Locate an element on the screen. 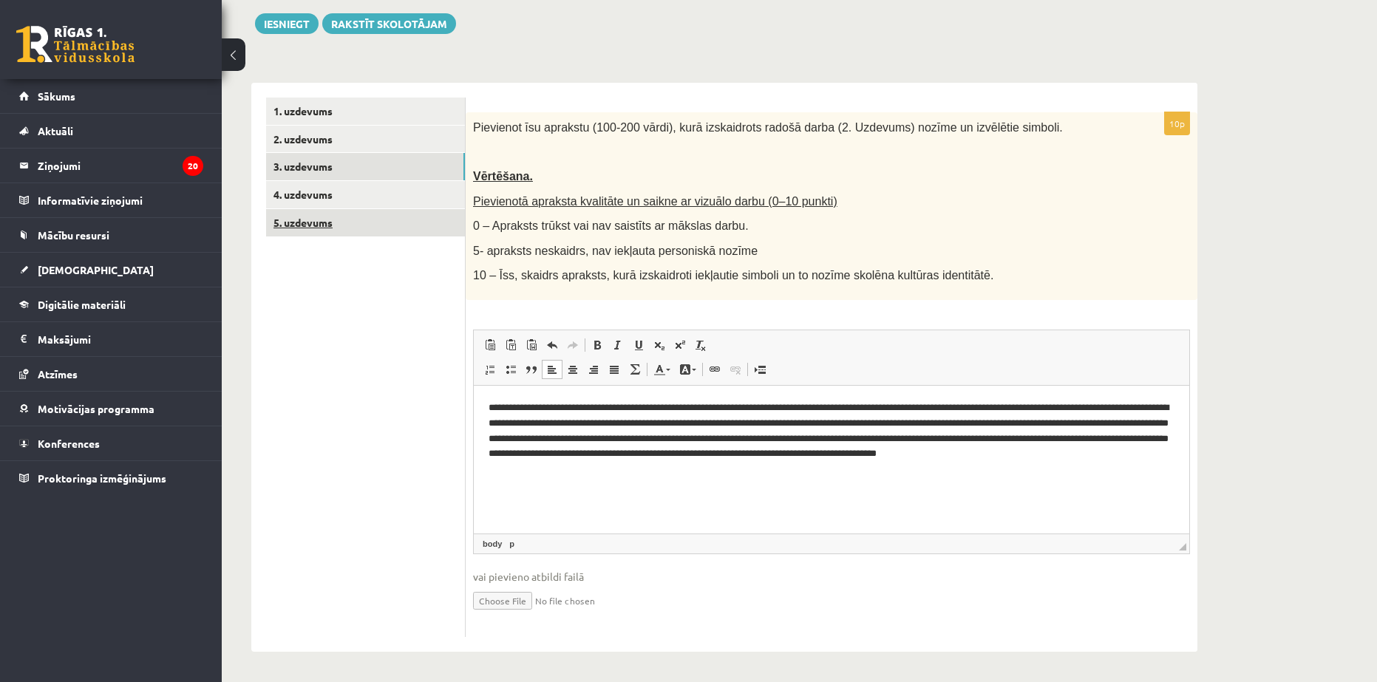 Image resolution: width=1377 pixels, height=682 pixels. a: Sākums is located at coordinates (111, 96).